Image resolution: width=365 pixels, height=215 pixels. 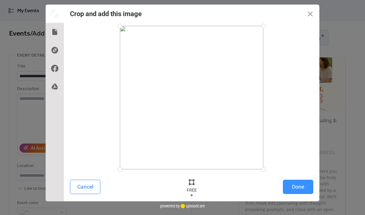 What do you see at coordinates (85, 187) in the screenshot?
I see `button: Cancel` at bounding box center [85, 187].